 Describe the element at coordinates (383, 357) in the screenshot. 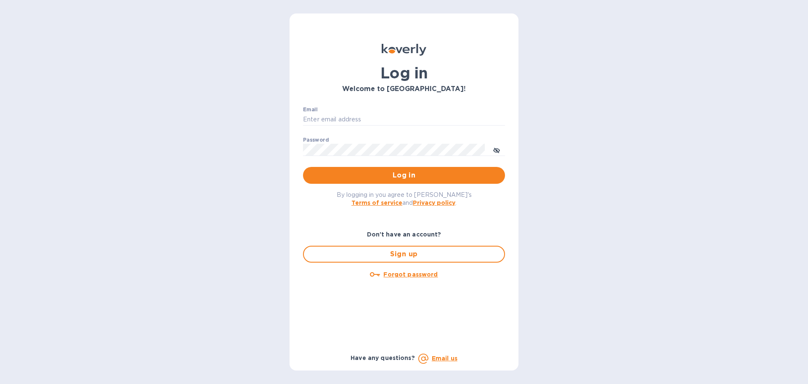

I see `b: Have any questions?` at that location.